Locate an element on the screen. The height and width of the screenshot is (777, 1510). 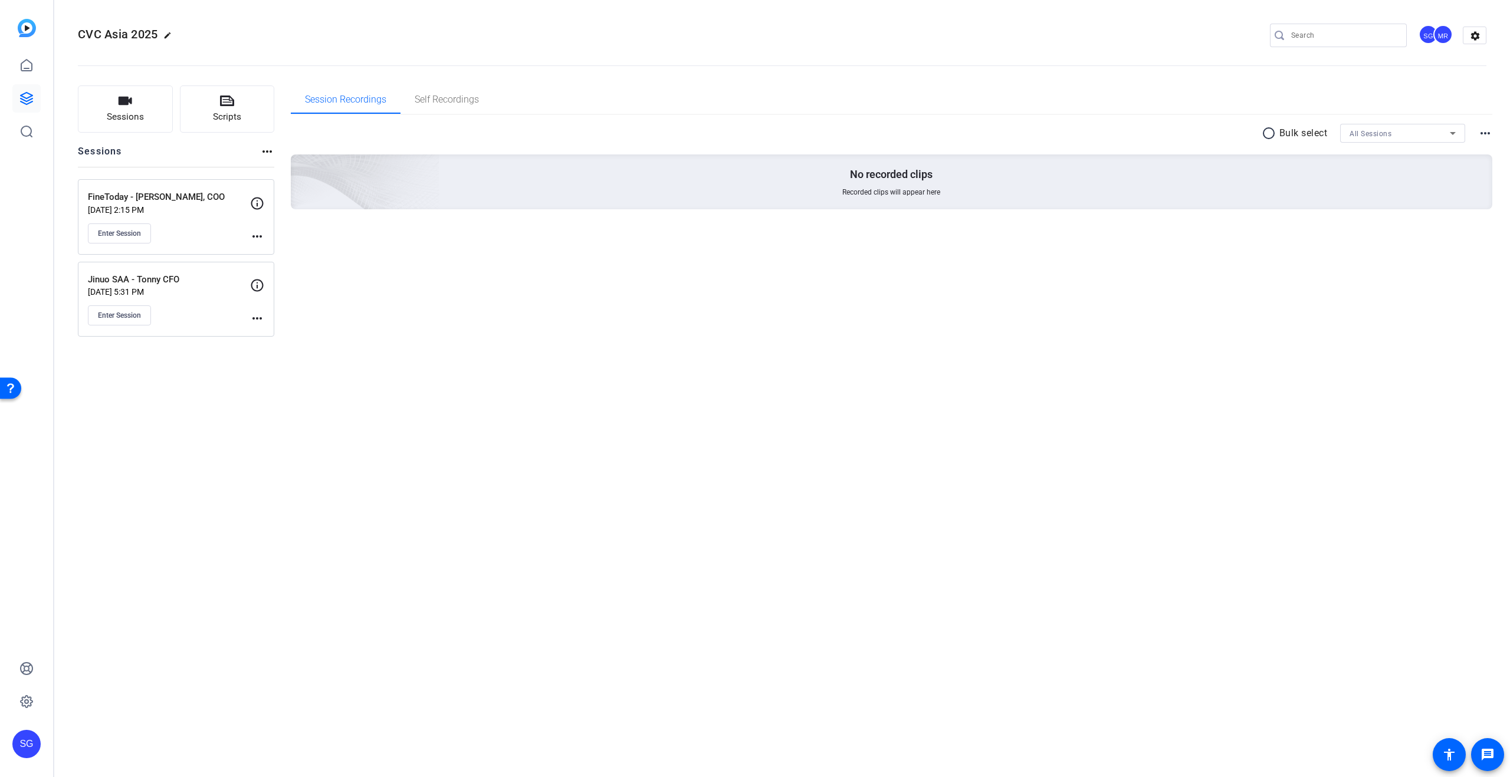
span: All Sessions is located at coordinates (1370, 134).